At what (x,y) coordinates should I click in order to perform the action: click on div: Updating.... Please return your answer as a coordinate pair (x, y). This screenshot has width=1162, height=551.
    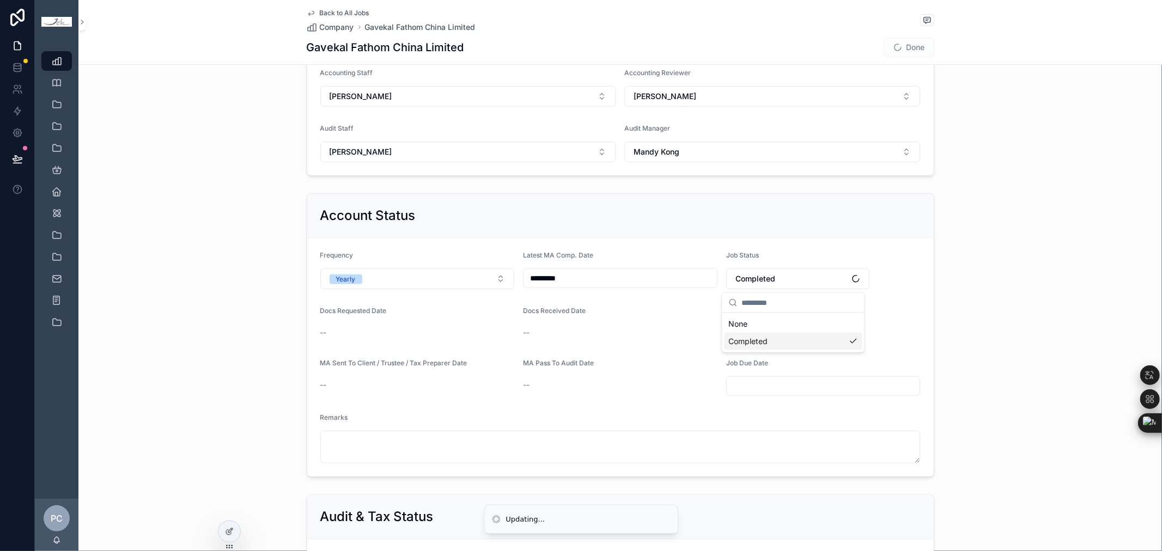
    Looking at the image, I should click on (526, 520).